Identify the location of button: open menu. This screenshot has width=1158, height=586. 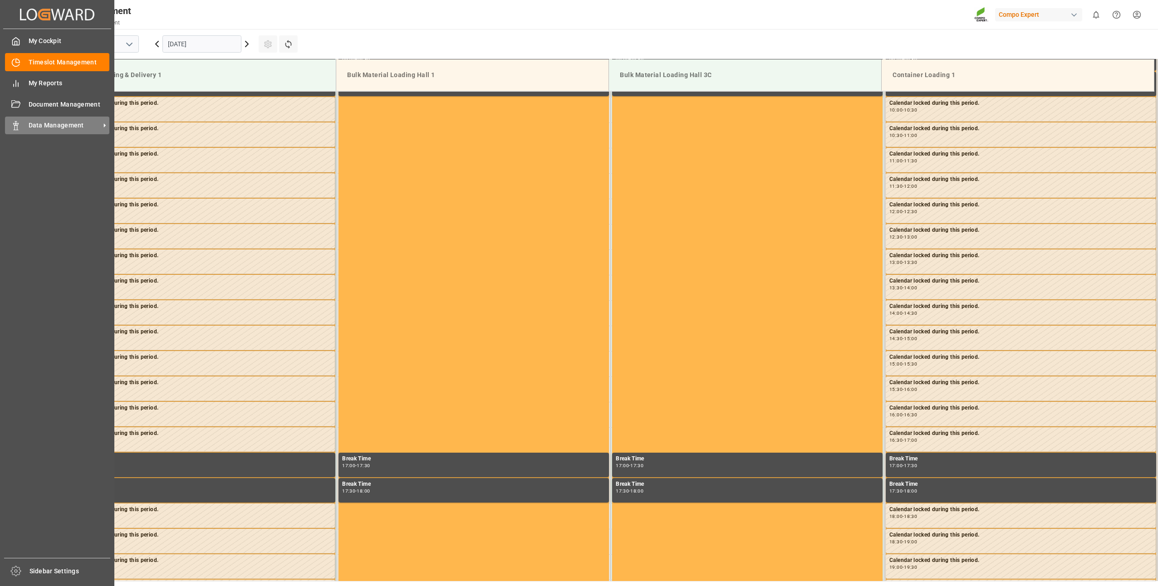
(129, 44).